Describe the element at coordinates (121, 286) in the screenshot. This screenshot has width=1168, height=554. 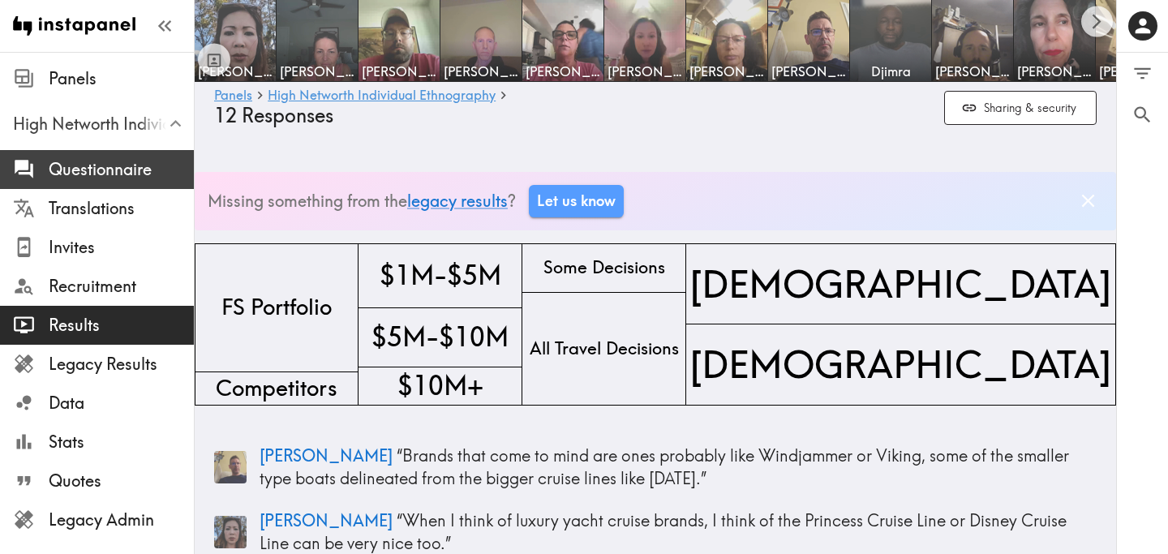
I see `span: Recruitment` at that location.